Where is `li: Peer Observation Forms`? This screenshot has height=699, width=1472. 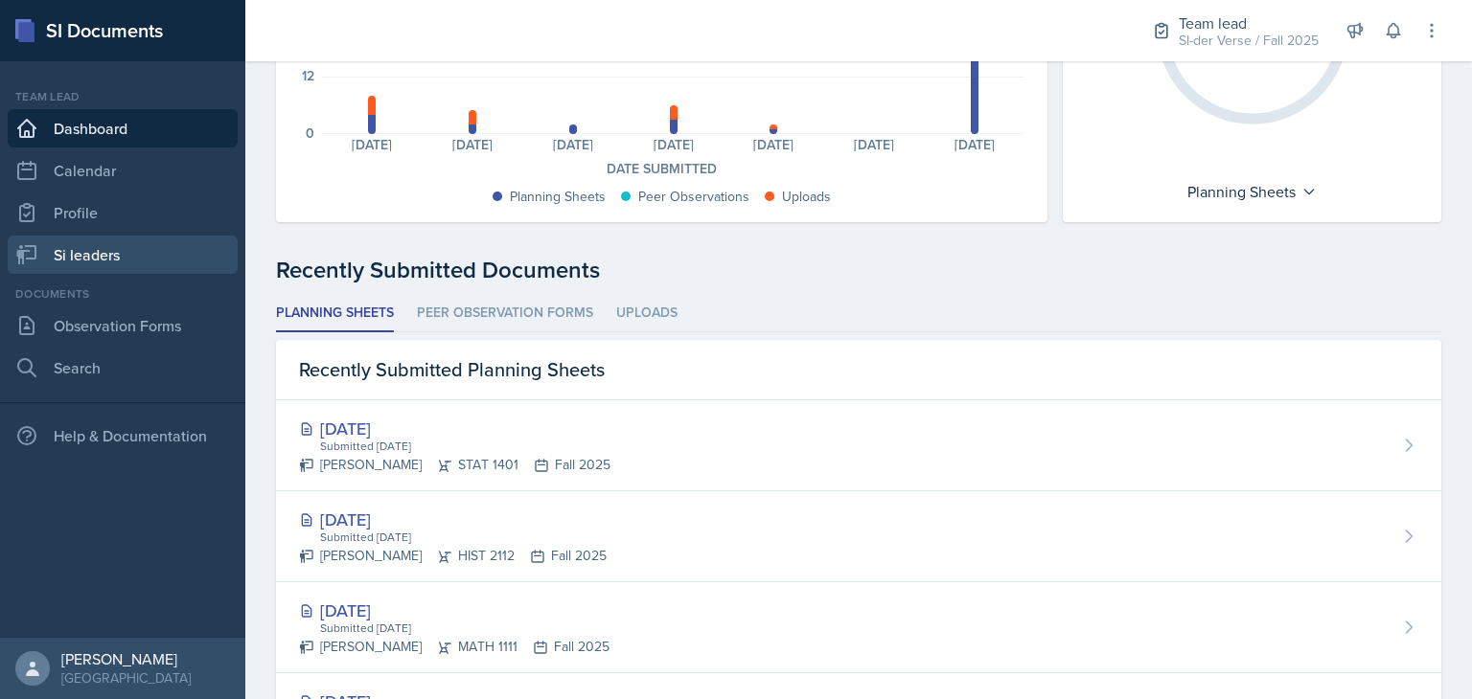 li: Peer Observation Forms is located at coordinates (505, 313).